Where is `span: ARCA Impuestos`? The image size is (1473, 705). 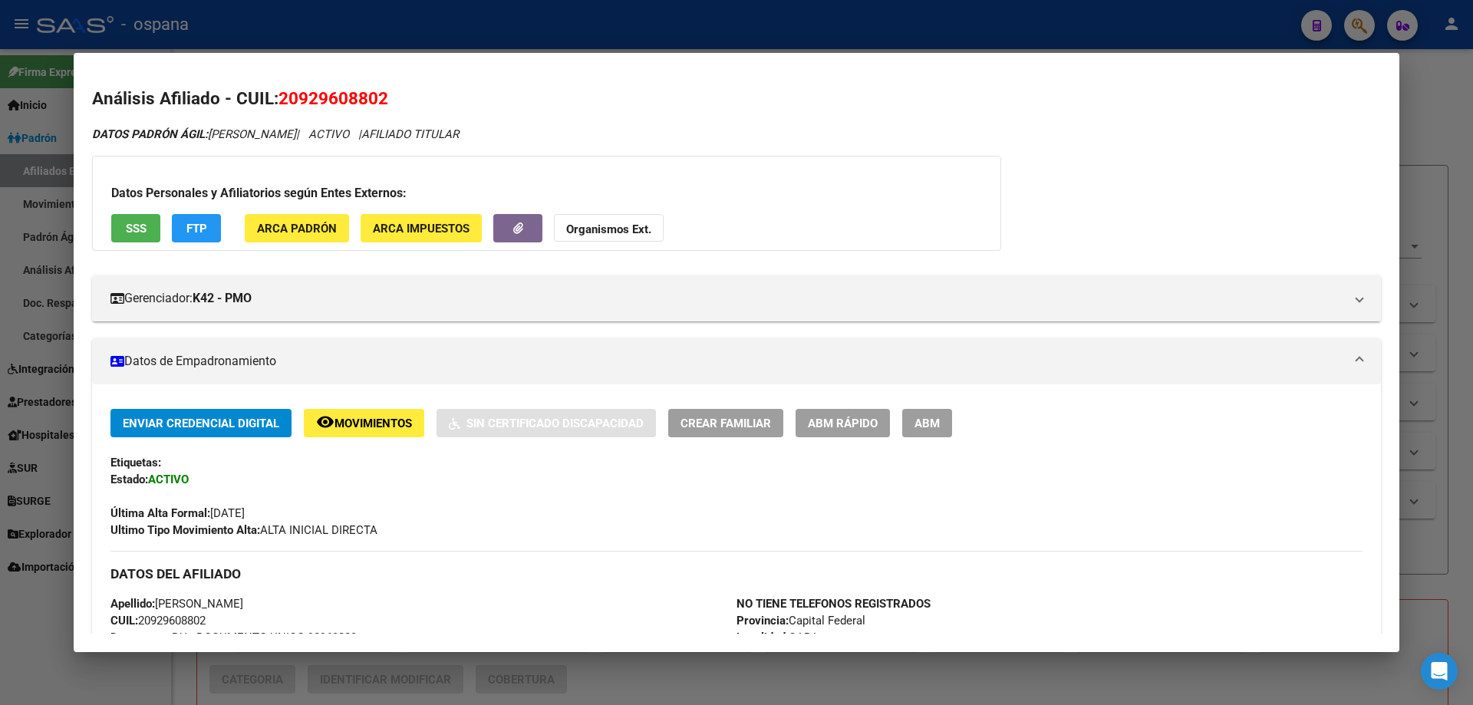 span: ARCA Impuestos is located at coordinates (421, 229).